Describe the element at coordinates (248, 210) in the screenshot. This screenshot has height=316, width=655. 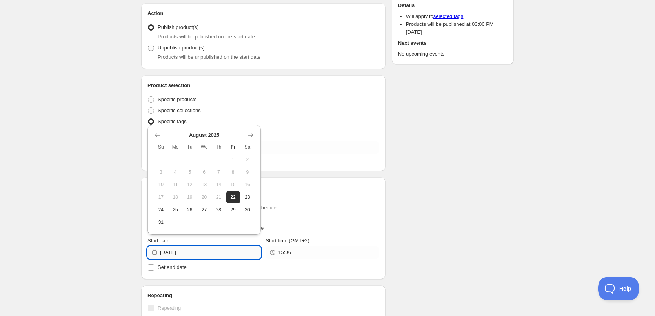
I see `button: Saturday August 30 2025` at that location.